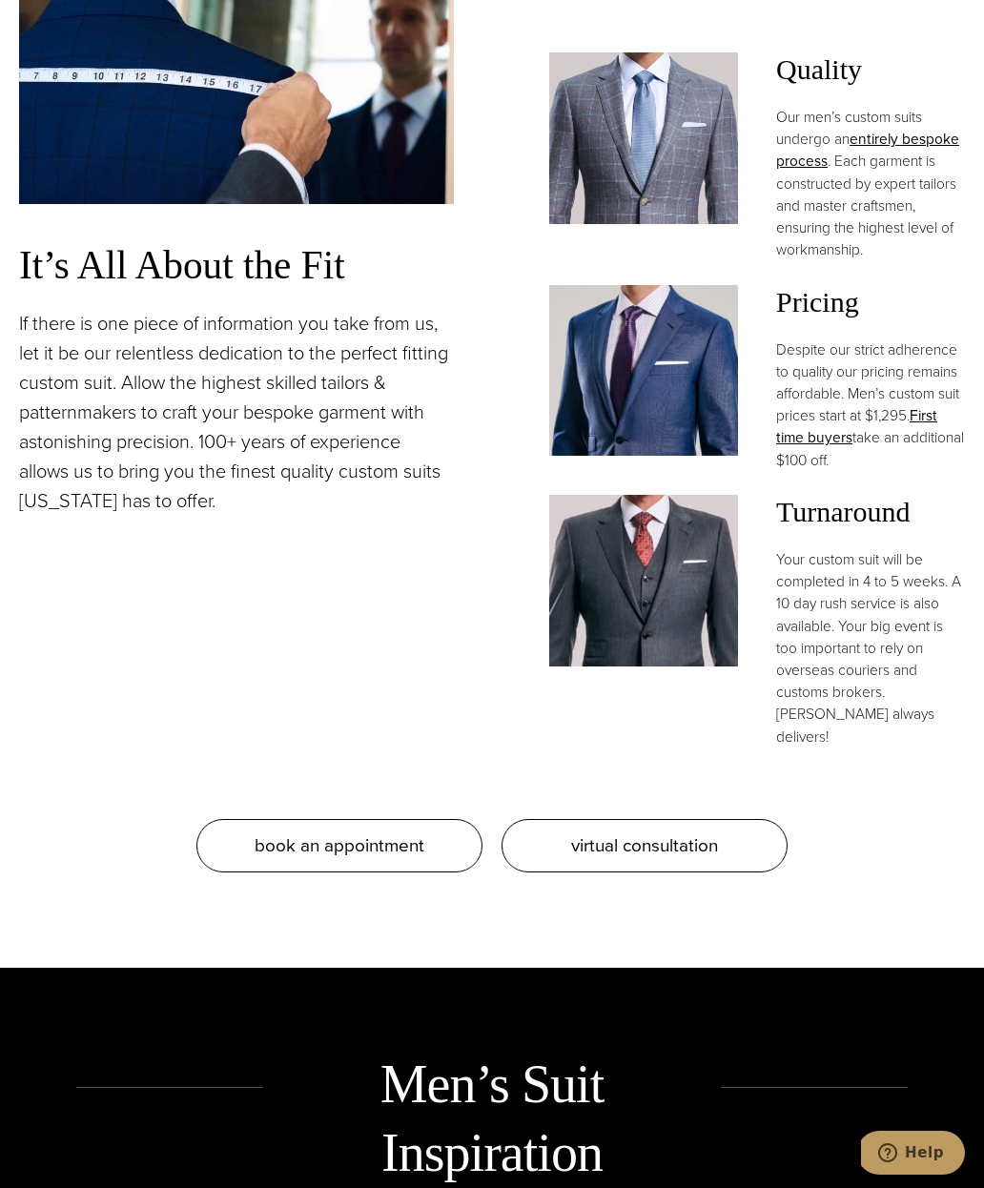 The height and width of the screenshot is (1188, 984). Describe the element at coordinates (236, 266) in the screenshot. I see `h3: It’s All About the Fit` at that location.